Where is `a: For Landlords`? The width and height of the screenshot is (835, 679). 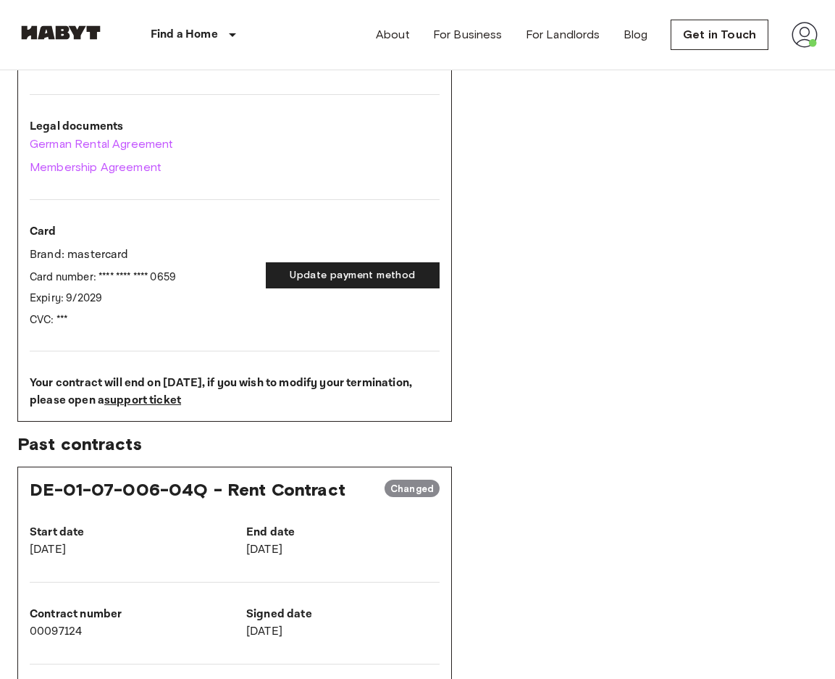 a: For Landlords is located at coordinates (563, 35).